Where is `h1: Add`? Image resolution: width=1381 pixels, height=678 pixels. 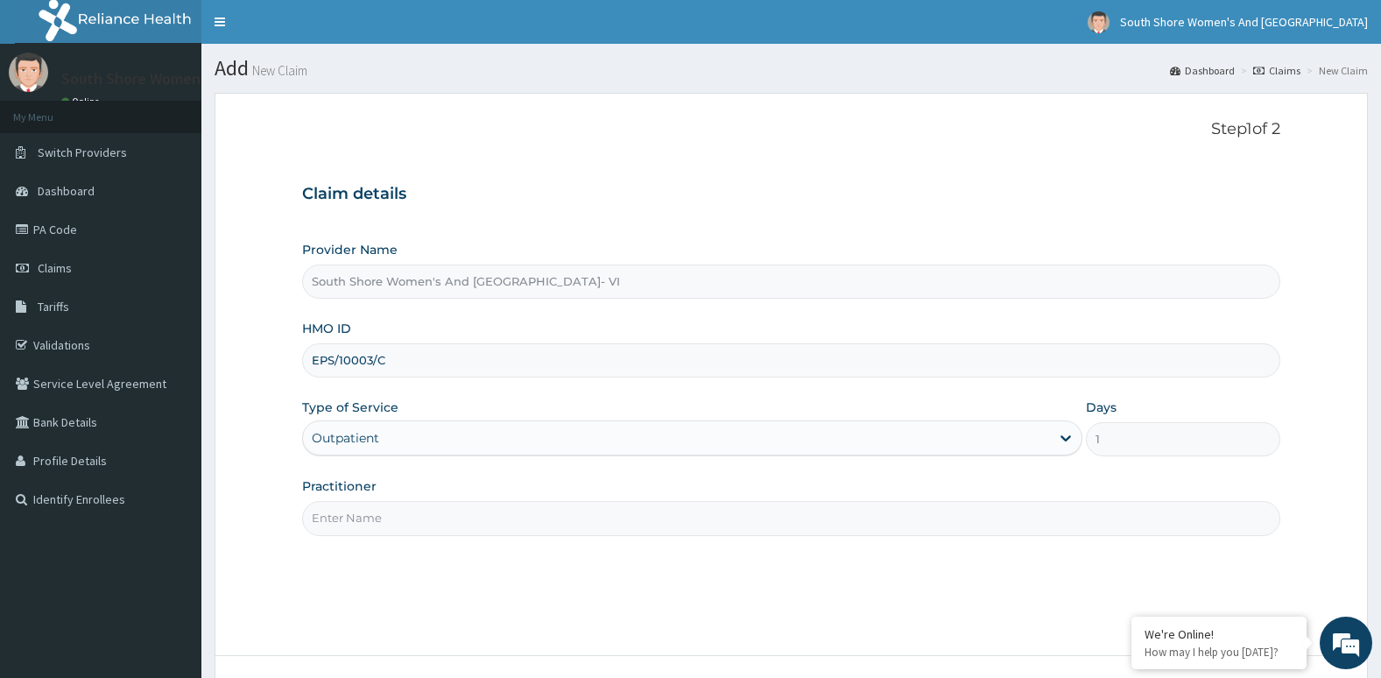
h1: Add is located at coordinates (791, 68).